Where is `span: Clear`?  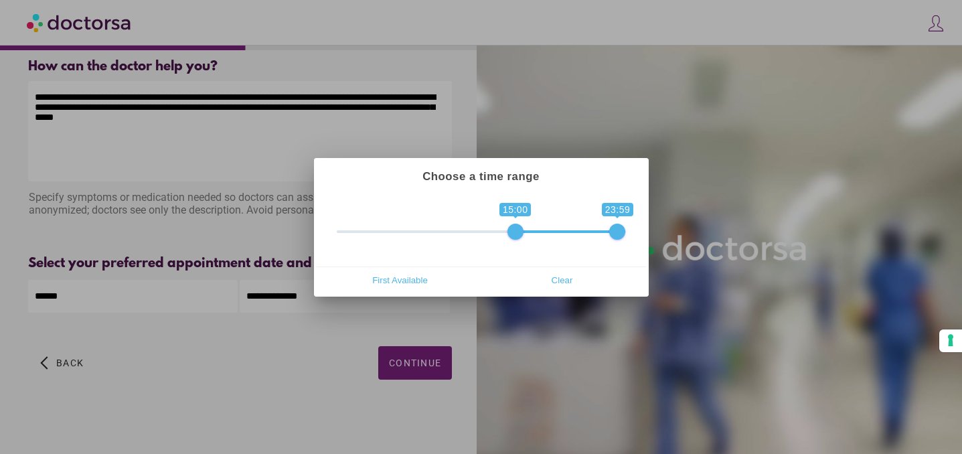 span: Clear is located at coordinates (562, 280).